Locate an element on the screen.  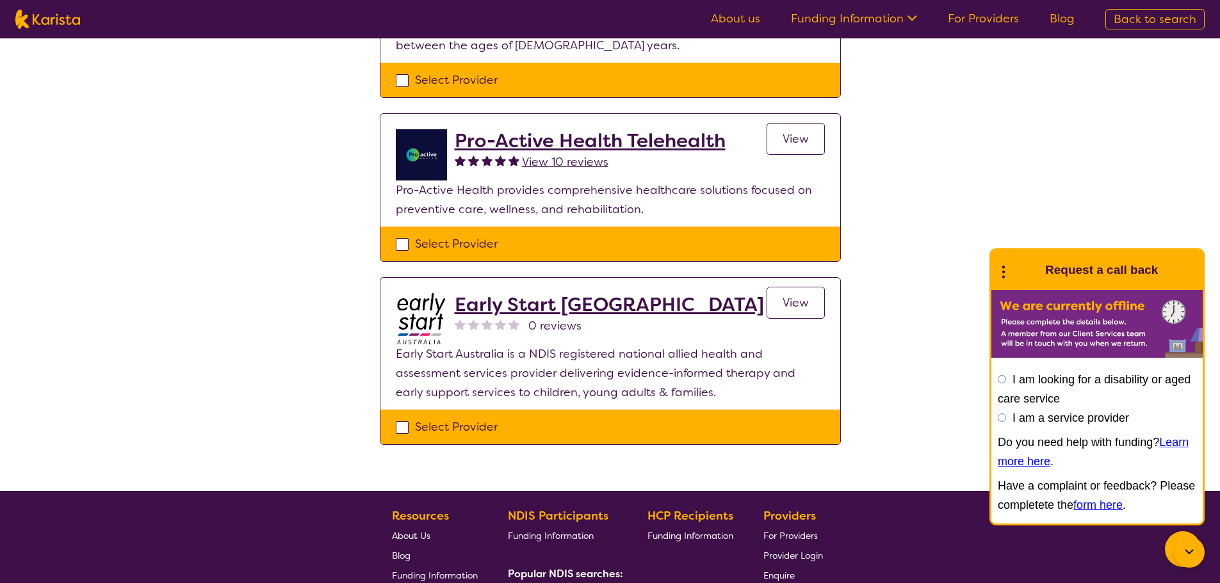
img: Karista offline chat form to request call back is located at coordinates (1097, 324).